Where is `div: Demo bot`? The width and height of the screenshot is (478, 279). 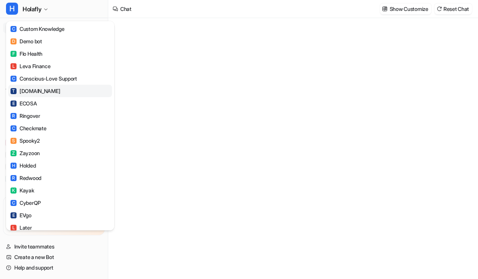 div: Demo bot is located at coordinates (26, 41).